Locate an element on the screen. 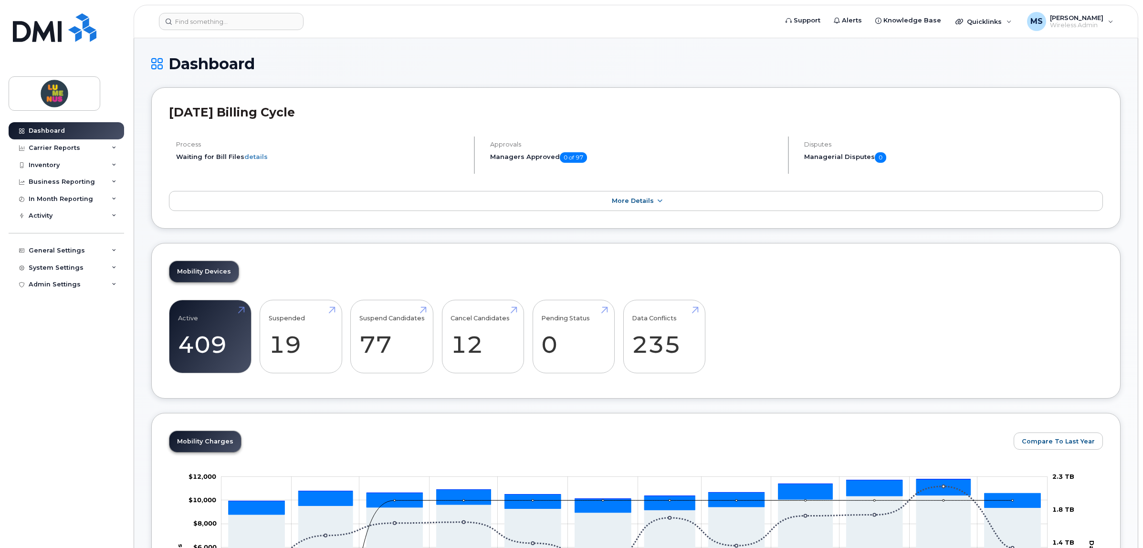 The height and width of the screenshot is (548, 1143). a: Mobility Charges is located at coordinates (205, 442).